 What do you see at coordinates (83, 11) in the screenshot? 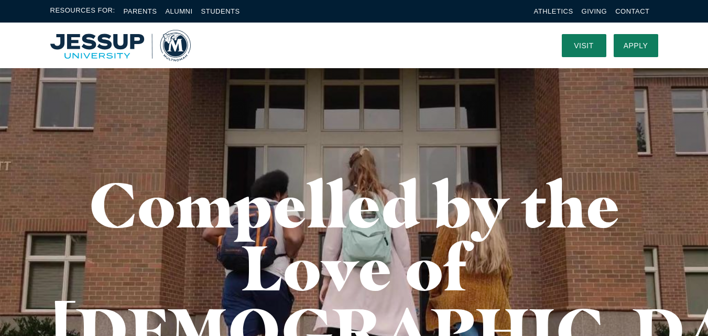
I see `span: Resources For:` at bounding box center [83, 11].